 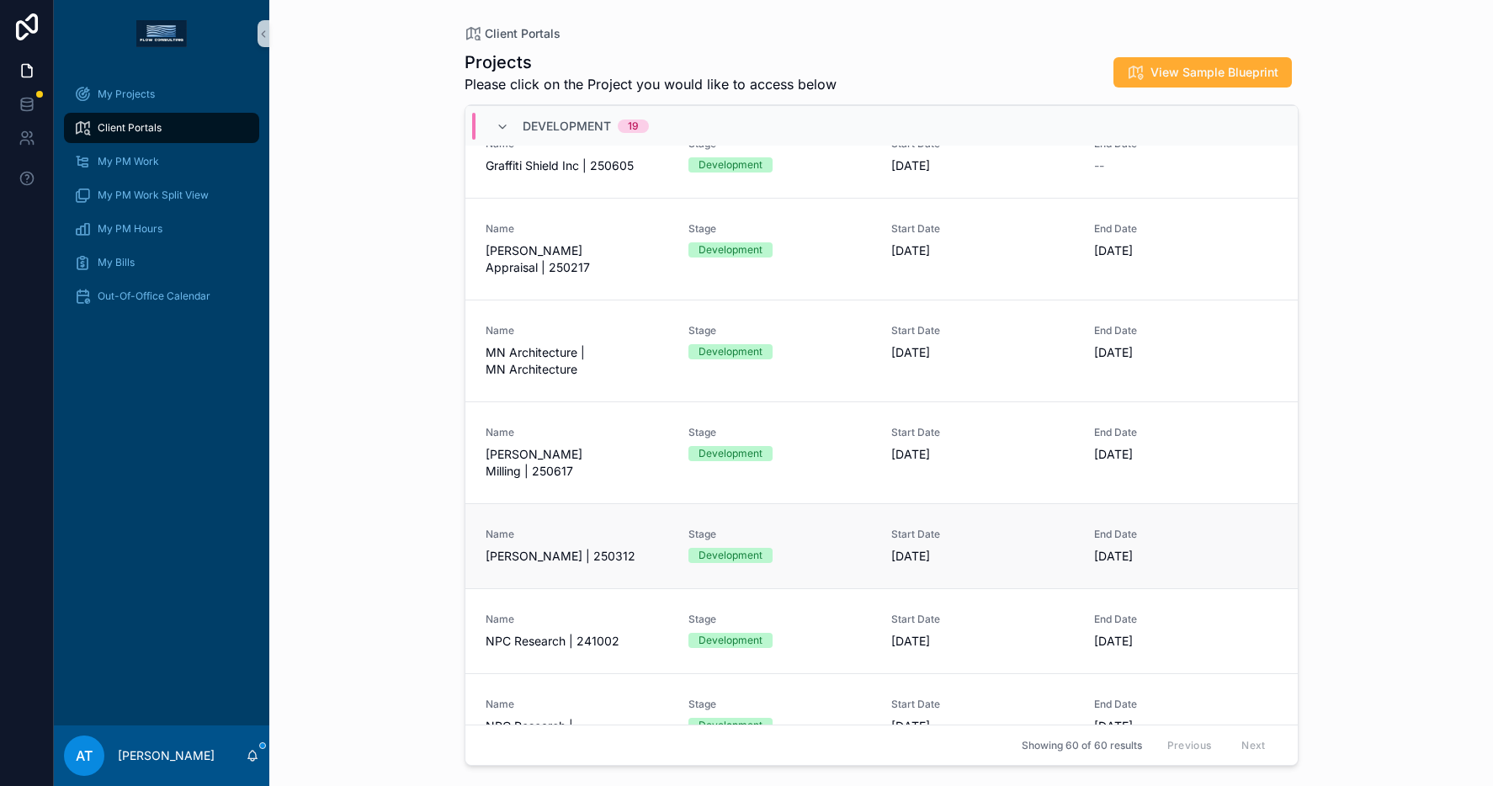 I want to click on div: scrollable content, so click(x=162, y=200).